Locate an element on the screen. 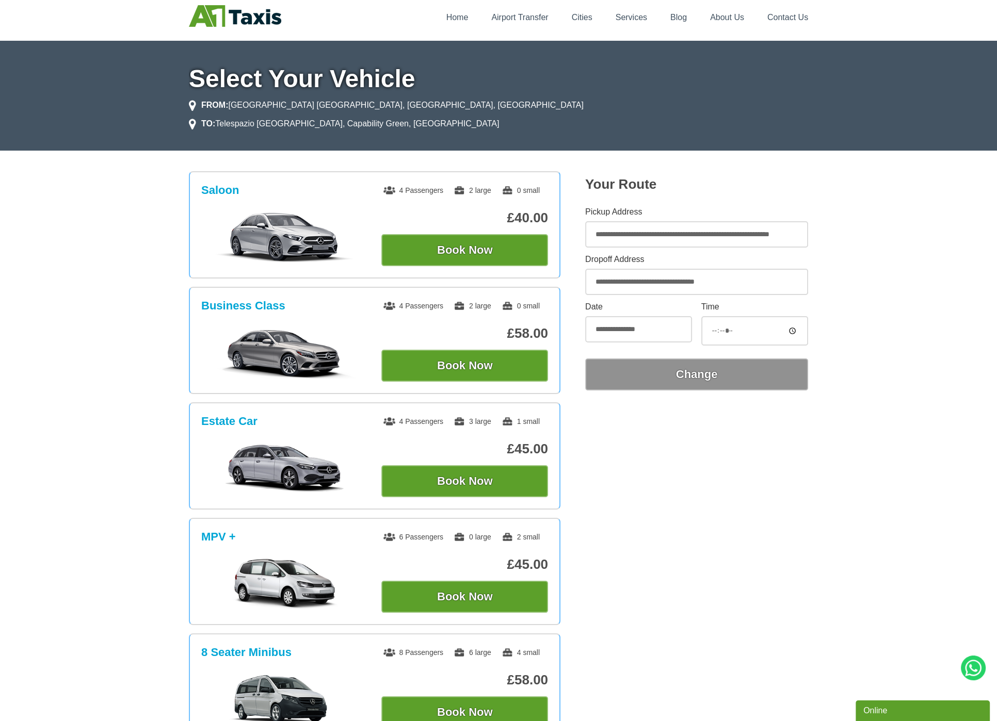 The height and width of the screenshot is (721, 997). a: Contact Us is located at coordinates (787, 17).